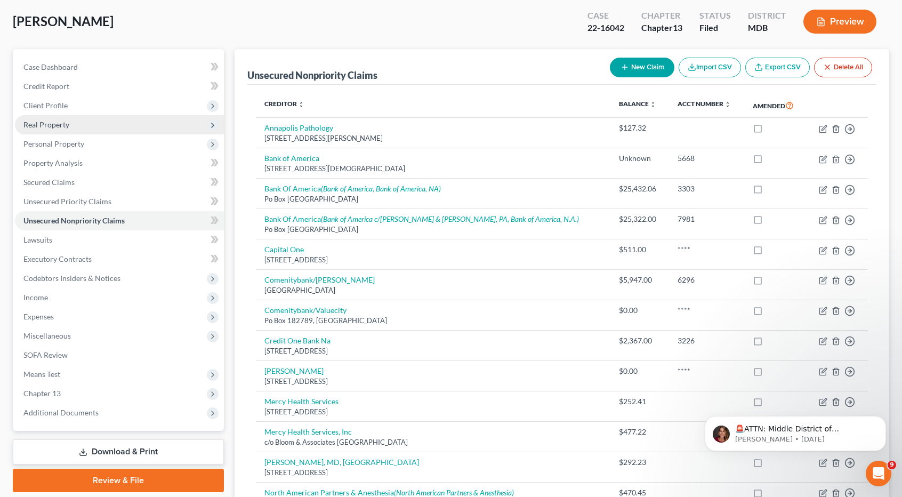 The image size is (902, 497). What do you see at coordinates (638, 103) in the screenshot?
I see `a: Balance unfold_more` at bounding box center [638, 103].